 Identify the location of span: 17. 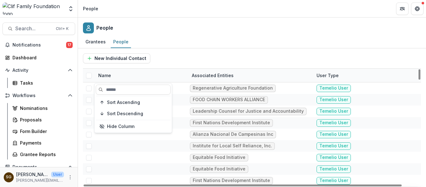
(69, 45).